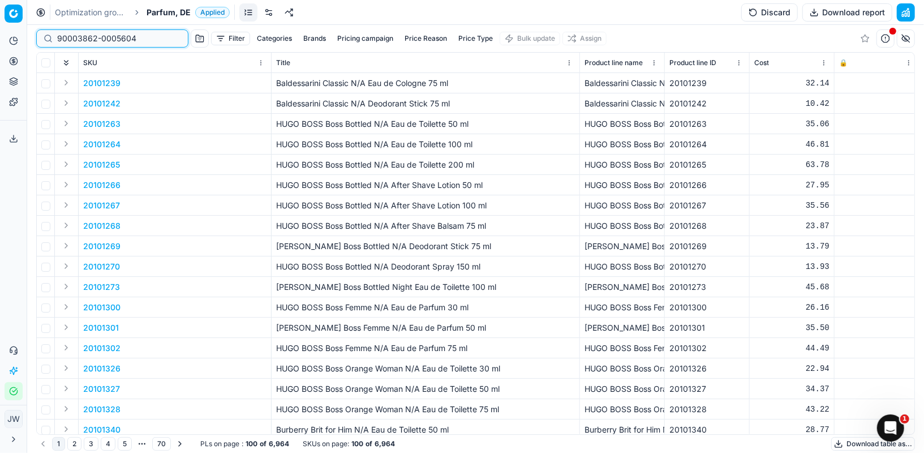 This screenshot has width=924, height=453. What do you see at coordinates (102, 124) in the screenshot?
I see `button: 20101263` at bounding box center [102, 124].